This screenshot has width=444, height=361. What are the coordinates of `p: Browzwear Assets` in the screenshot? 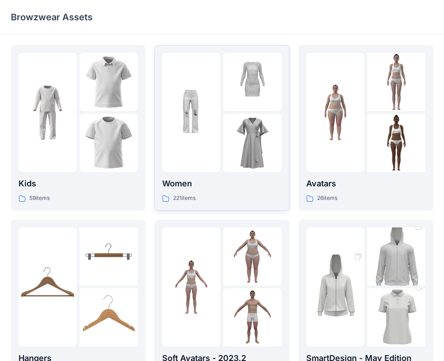 It's located at (52, 17).